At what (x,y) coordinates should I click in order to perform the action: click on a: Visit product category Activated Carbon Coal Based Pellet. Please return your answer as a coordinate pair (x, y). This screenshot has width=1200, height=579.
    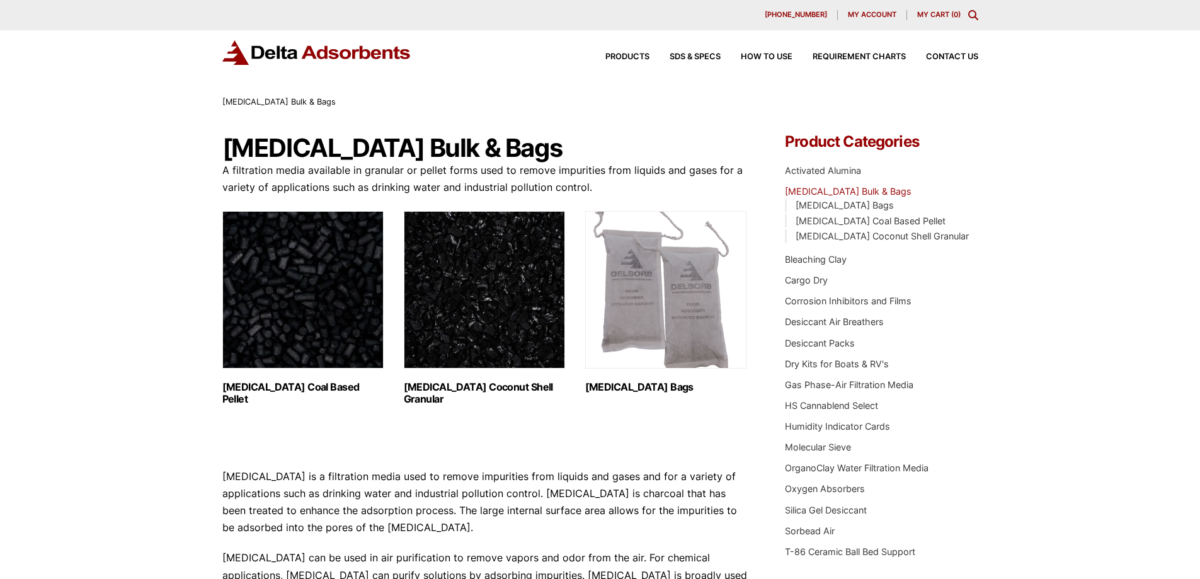
    Looking at the image, I should click on (303, 308).